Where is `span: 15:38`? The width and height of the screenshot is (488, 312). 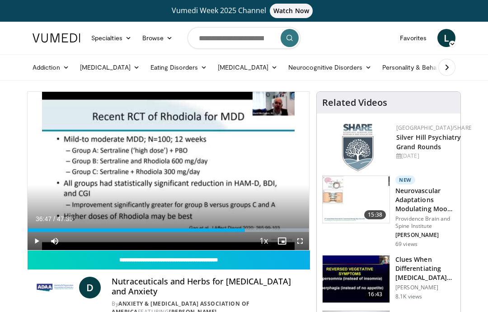 span: 15:38 is located at coordinates (375, 215).